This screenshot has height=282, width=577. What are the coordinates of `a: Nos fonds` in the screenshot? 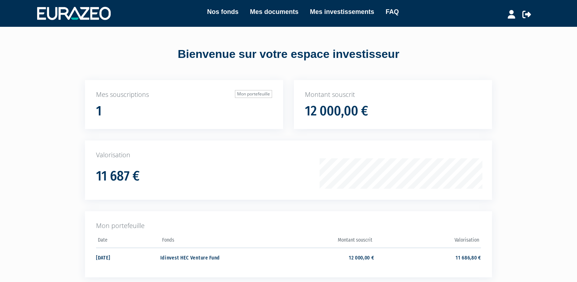 It's located at (223, 12).